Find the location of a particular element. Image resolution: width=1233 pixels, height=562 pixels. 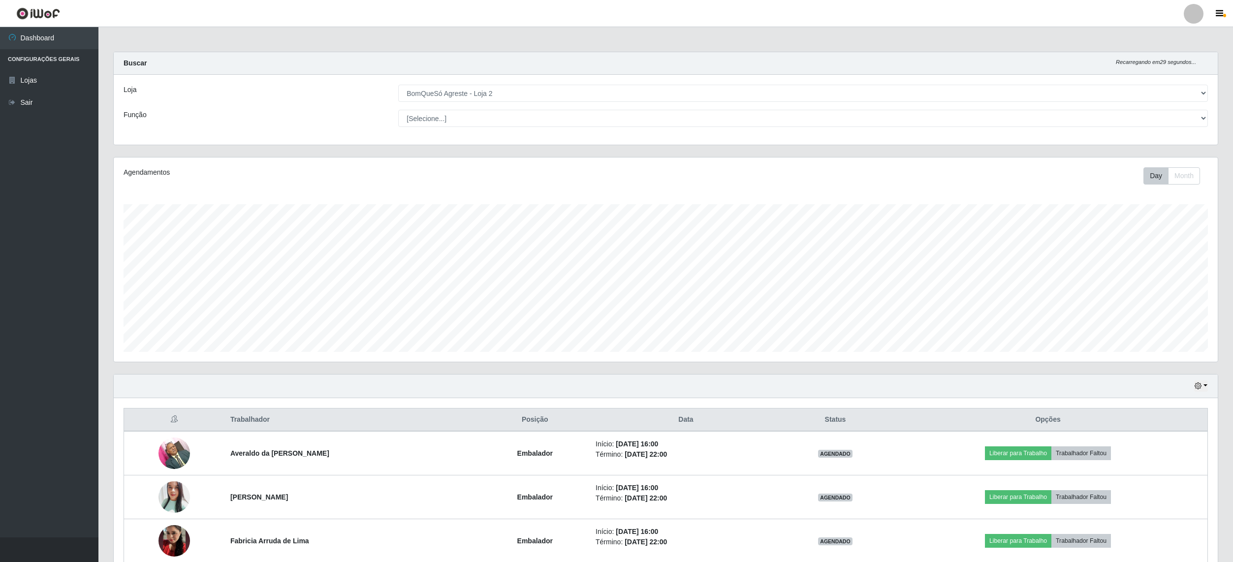

button: Month is located at coordinates (1183, 176).